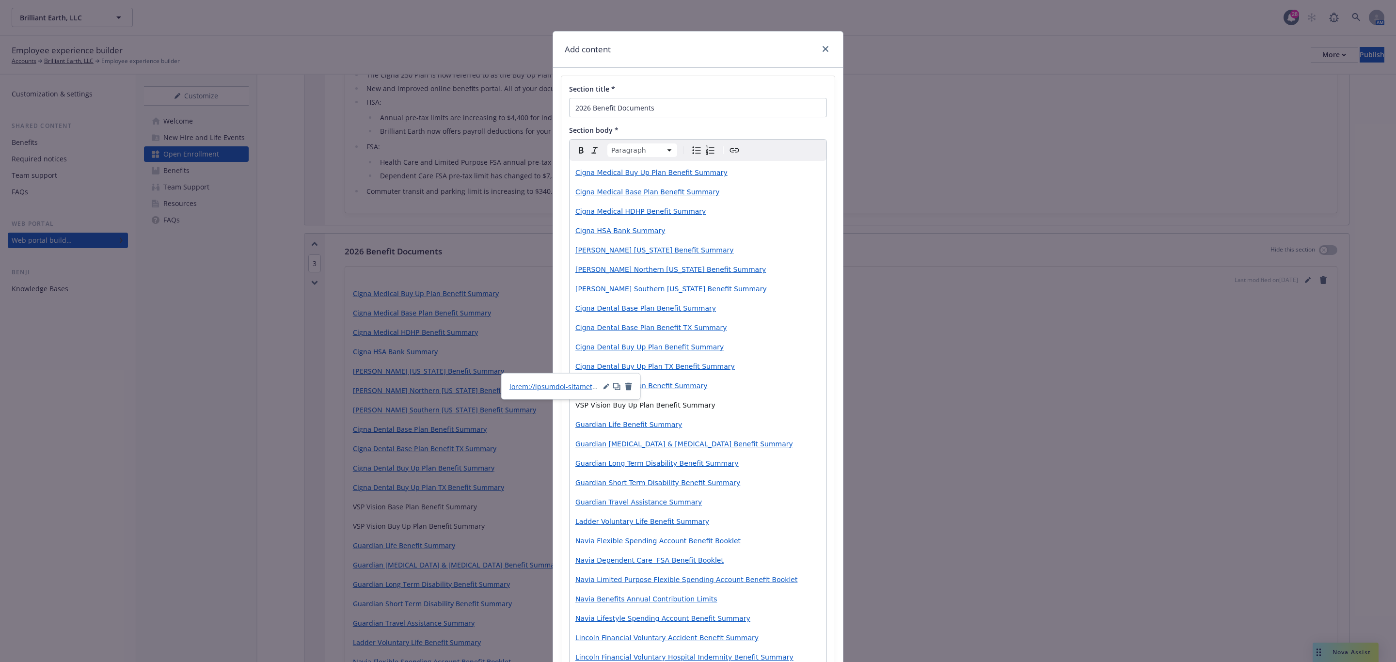 Image resolution: width=1396 pixels, height=662 pixels. Describe the element at coordinates (662, 618) in the screenshot. I see `a: Navia Lifestyle Spending Account Benefit Summary` at that location.